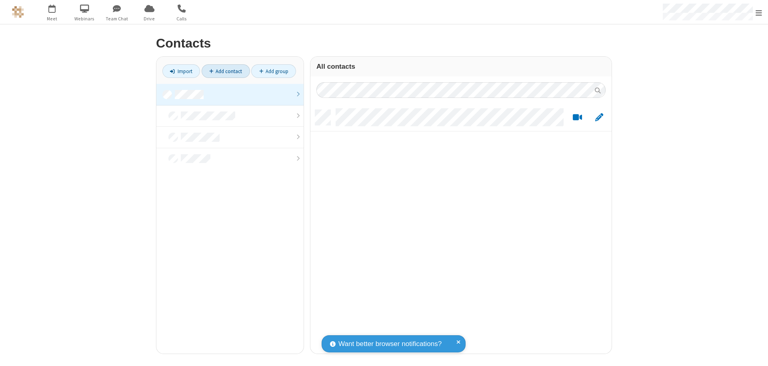 This screenshot has height=366, width=768. What do you see at coordinates (181, 71) in the screenshot?
I see `a: Import` at bounding box center [181, 71].